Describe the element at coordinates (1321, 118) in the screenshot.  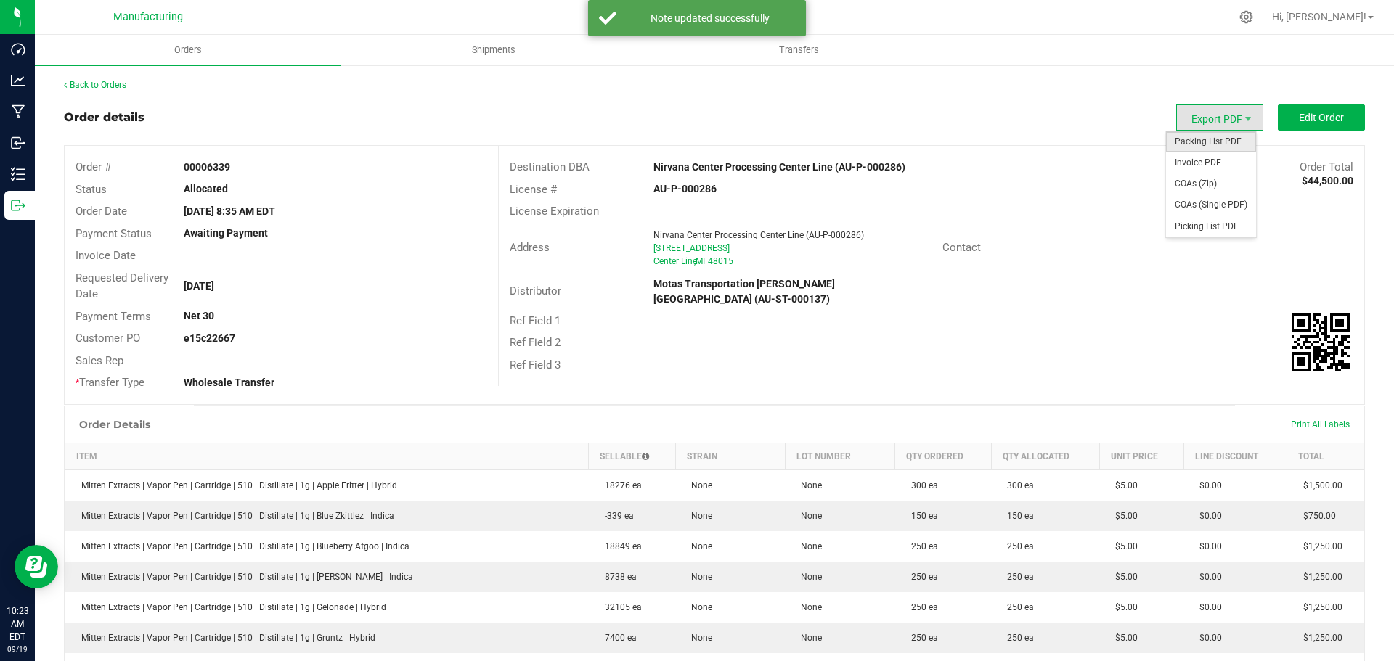
I see `button: Edit Order` at that location.